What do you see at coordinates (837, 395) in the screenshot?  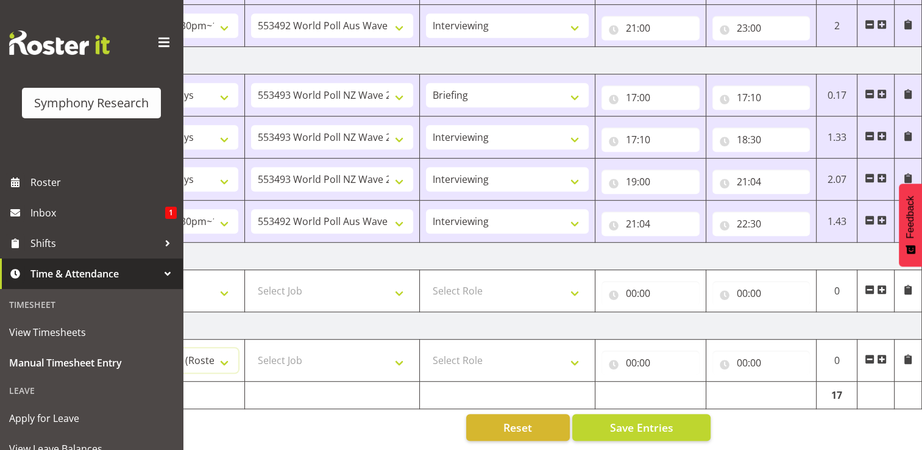 I see `td: 17` at bounding box center [837, 395].